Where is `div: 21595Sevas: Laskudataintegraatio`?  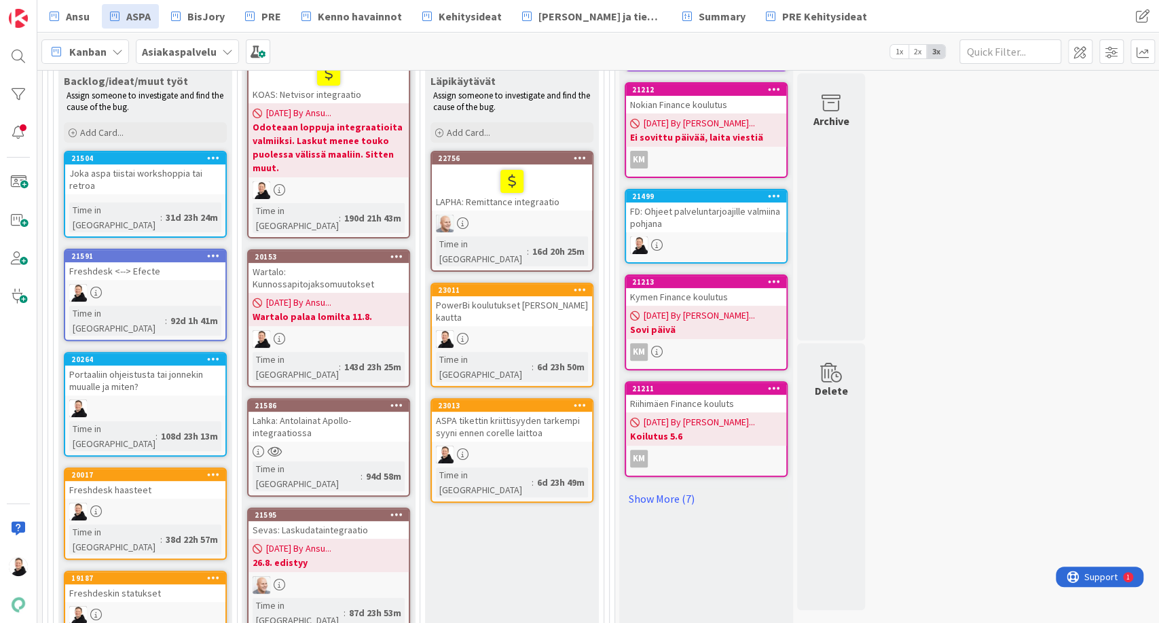
div: 21595Sevas: Laskudataintegraatio is located at coordinates (329, 523).